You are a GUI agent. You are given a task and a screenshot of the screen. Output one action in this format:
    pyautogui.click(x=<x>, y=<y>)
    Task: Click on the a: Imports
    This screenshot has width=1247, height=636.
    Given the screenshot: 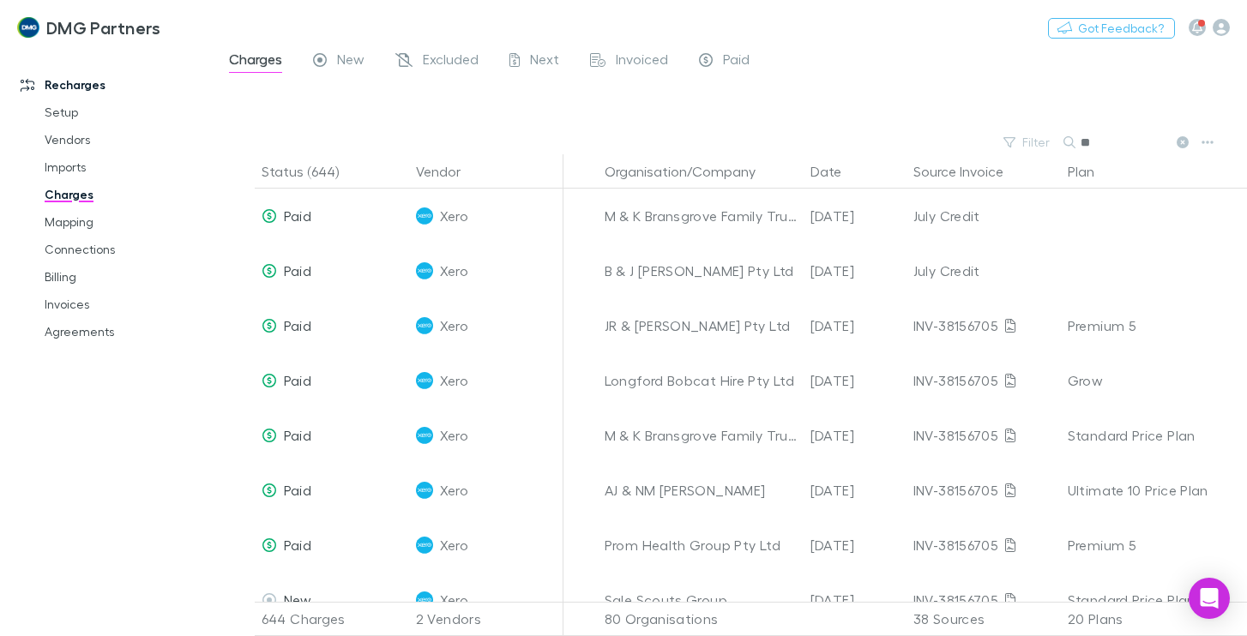 What is the action you would take?
    pyautogui.click(x=125, y=167)
    